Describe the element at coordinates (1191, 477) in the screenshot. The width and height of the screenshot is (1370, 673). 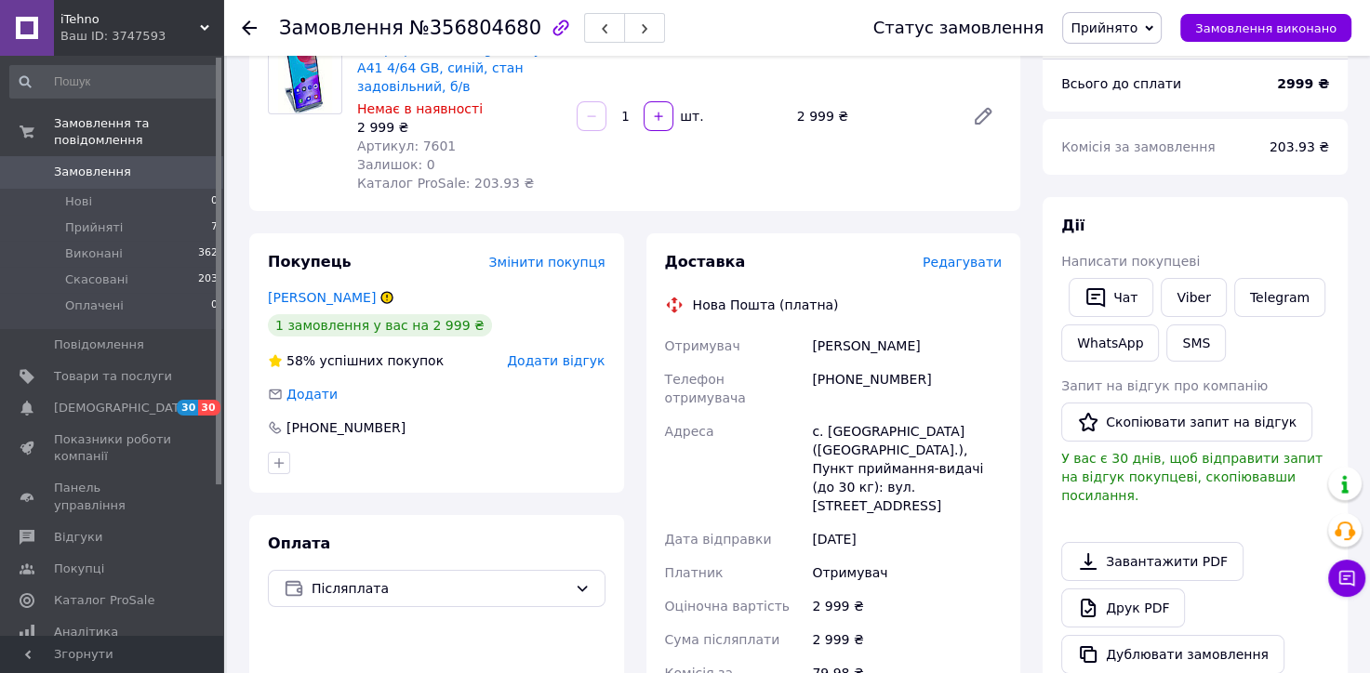
I see `span: У вас є 30 днів, щоб відправити запит на відгук покупцеві, скопіювавши посилання.` at that location.